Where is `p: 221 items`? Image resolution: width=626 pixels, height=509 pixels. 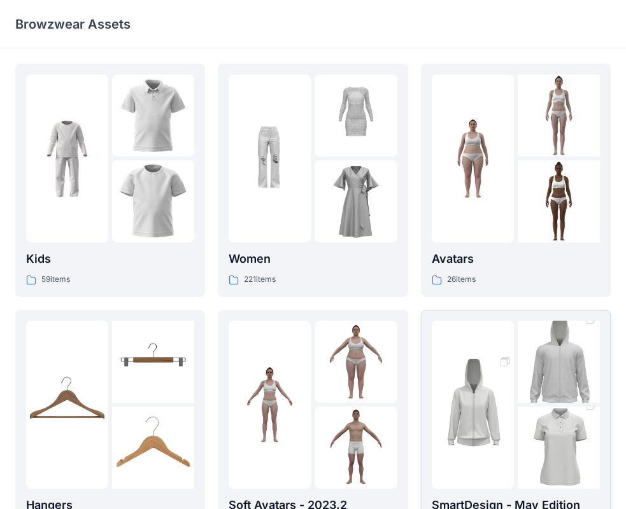 p: 221 items is located at coordinates (260, 279).